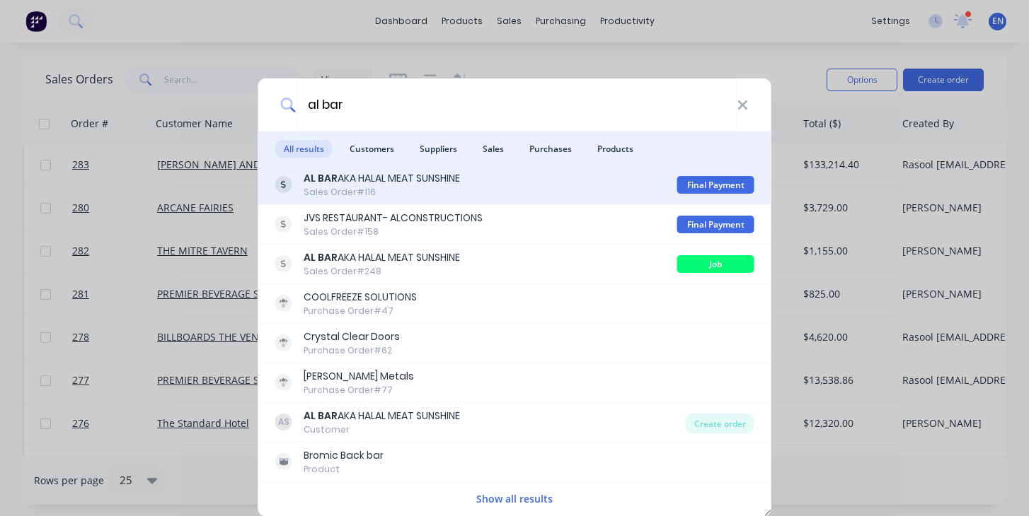 Image resolution: width=1029 pixels, height=516 pixels. What do you see at coordinates (516, 105) in the screenshot?
I see `input: Start typing a customer or supplier name to create a new order...` at bounding box center [516, 105].